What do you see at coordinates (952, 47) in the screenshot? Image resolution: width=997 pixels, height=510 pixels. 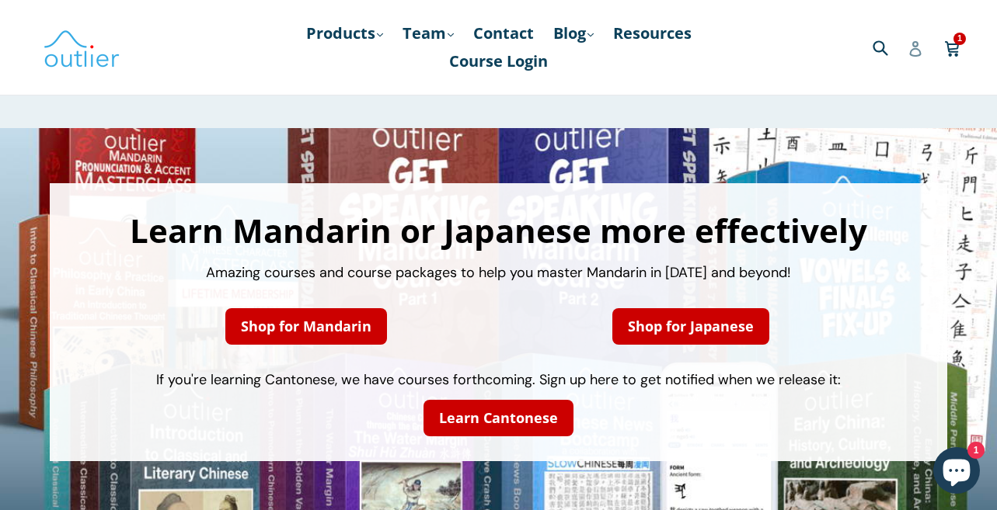 I see `a: 1` at bounding box center [952, 47].